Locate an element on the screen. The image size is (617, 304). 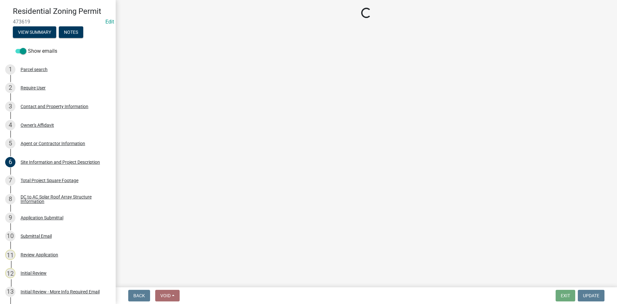
button: Update is located at coordinates (591, 295).